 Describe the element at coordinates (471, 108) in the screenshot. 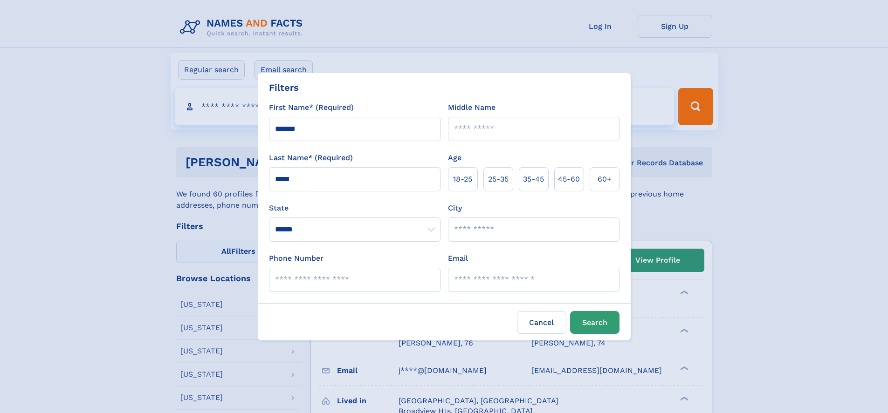

I see `label: Middle Name` at that location.